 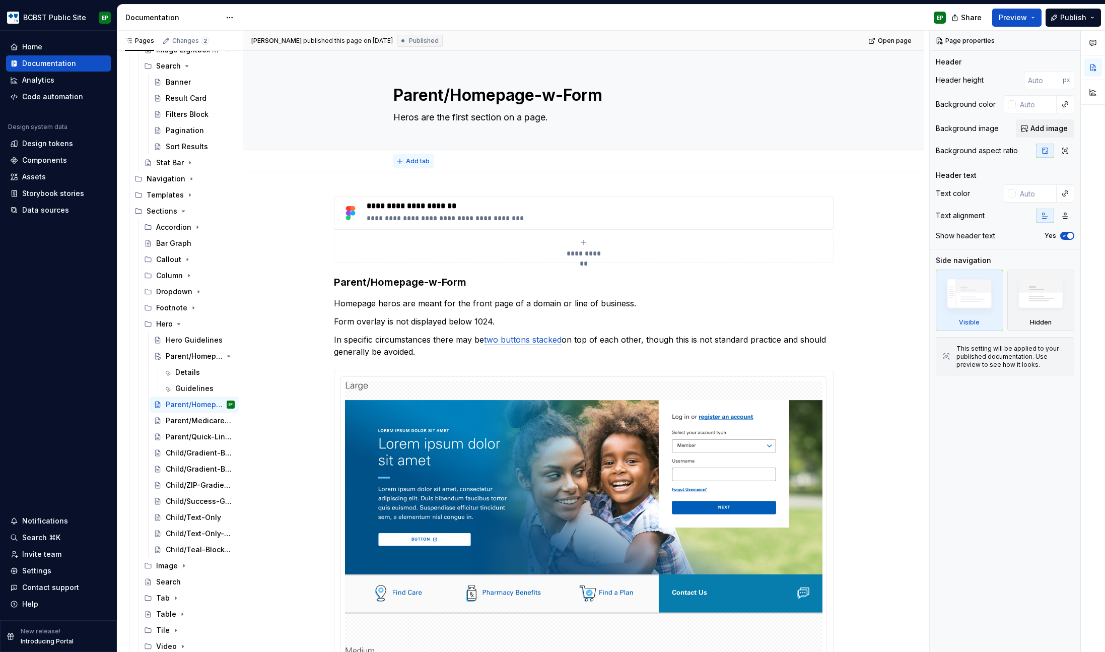 I want to click on a: two buttons stacked, so click(x=523, y=339).